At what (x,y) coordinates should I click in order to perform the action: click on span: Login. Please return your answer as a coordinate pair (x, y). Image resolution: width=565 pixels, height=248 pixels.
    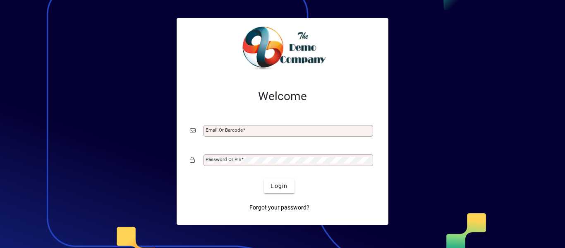
    Looking at the image, I should click on (279, 186).